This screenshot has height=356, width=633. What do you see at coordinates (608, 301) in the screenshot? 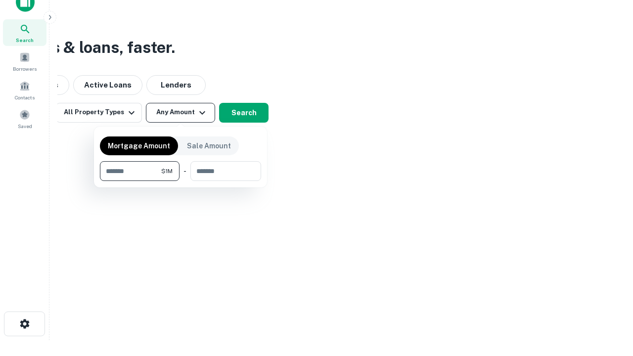
I see `div: Chat Widget` at bounding box center [608, 301].